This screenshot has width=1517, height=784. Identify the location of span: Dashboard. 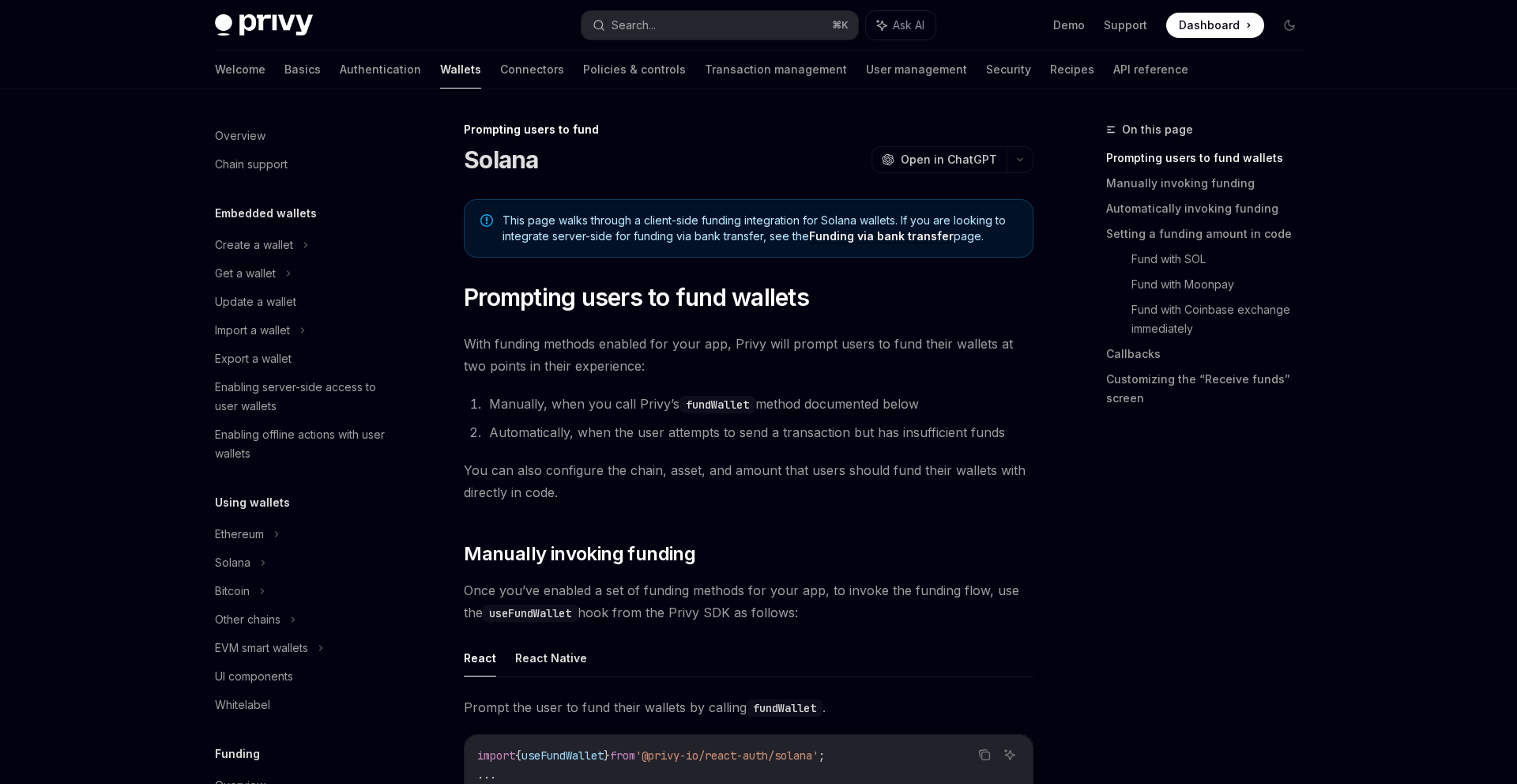
(1209, 25).